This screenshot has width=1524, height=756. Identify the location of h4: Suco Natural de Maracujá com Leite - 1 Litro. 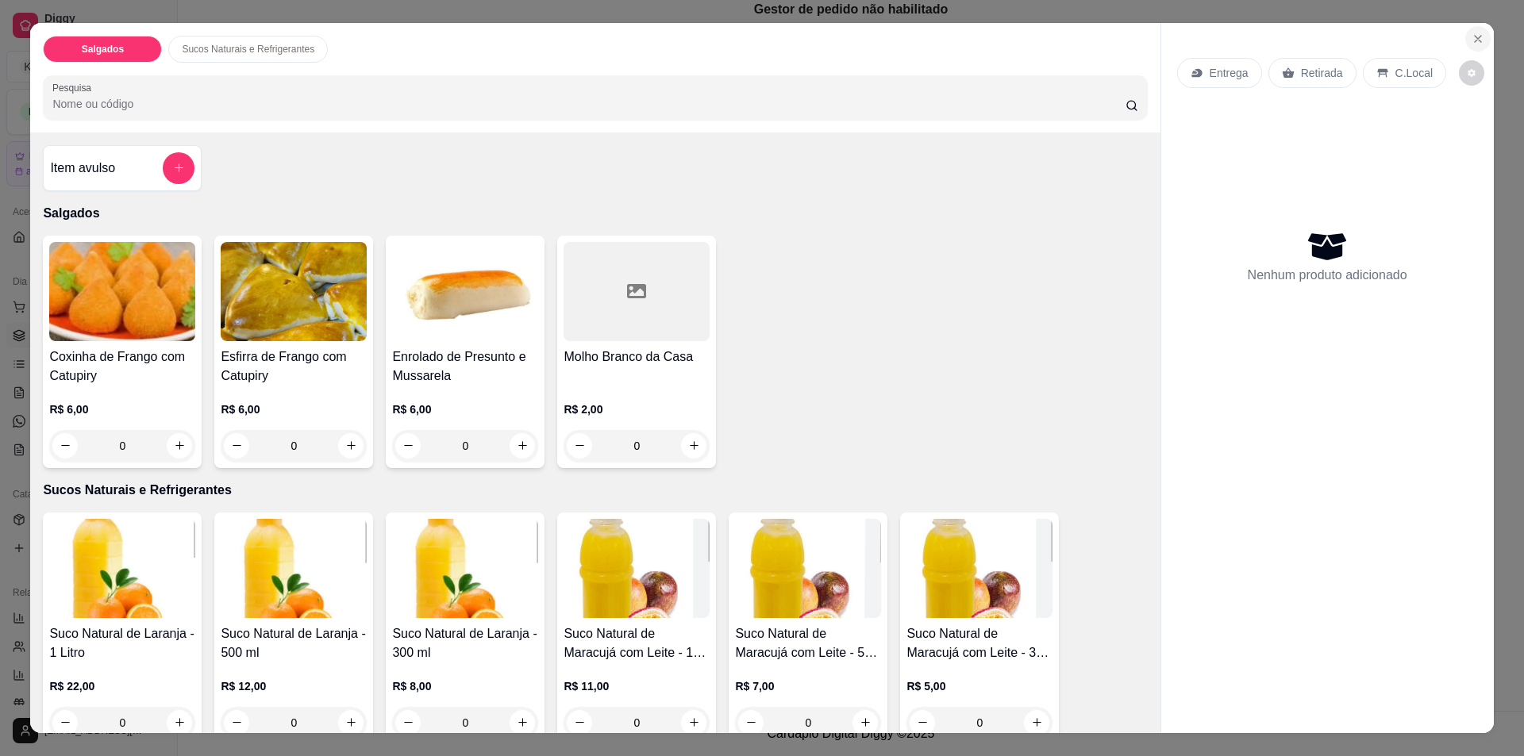
(637, 644).